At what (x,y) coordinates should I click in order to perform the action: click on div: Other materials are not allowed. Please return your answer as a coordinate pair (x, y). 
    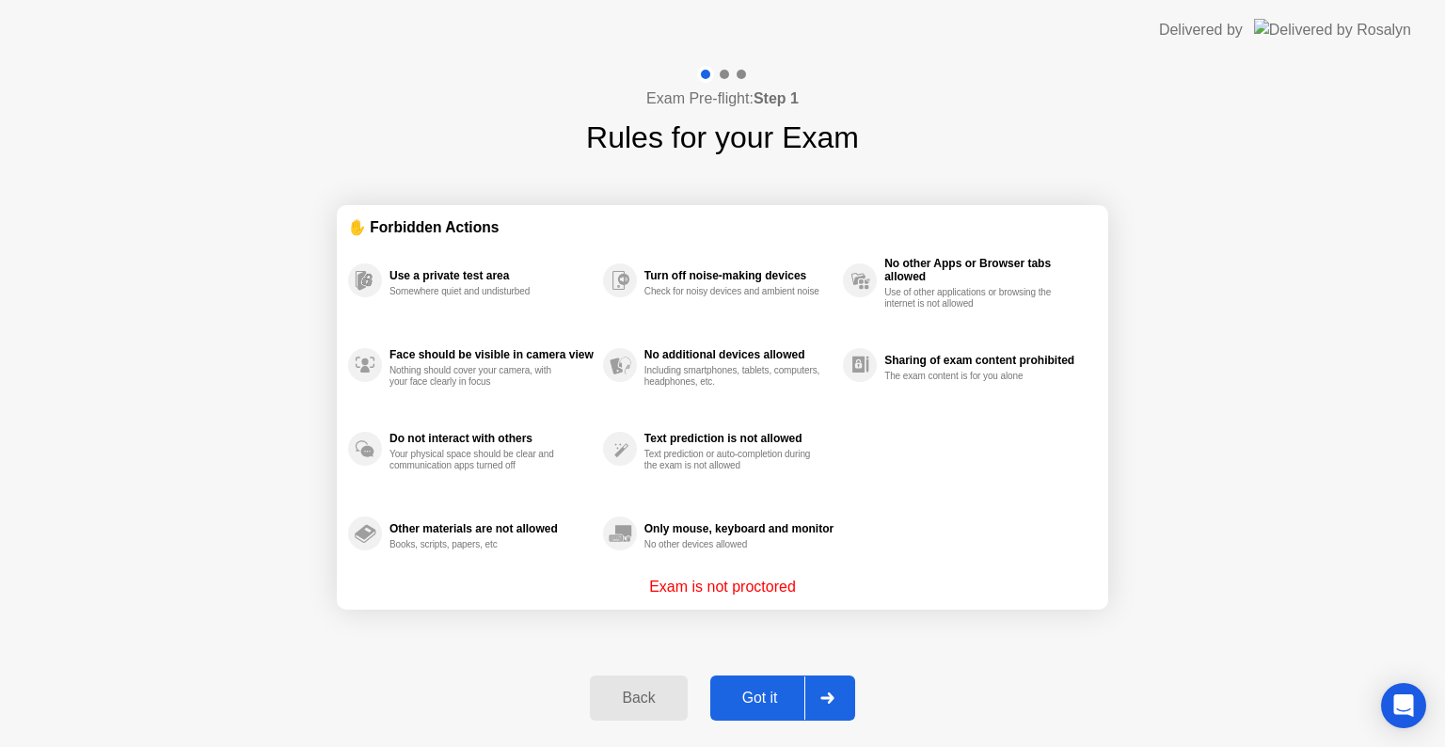
    Looking at the image, I should click on (491, 529).